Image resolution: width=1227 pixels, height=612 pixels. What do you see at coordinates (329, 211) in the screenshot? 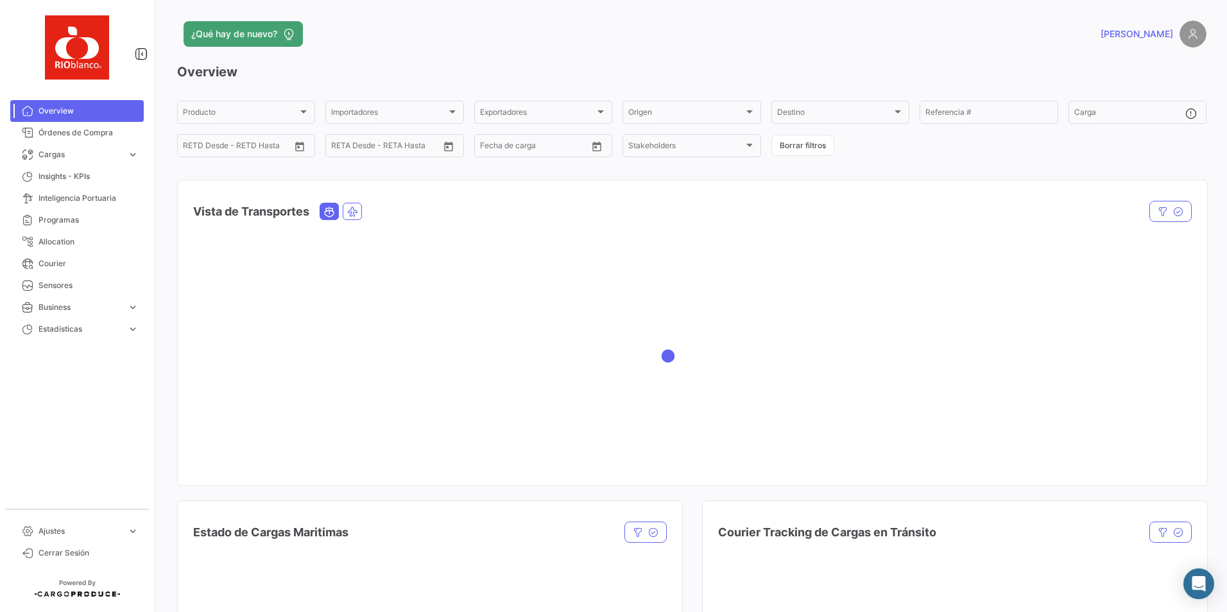
I see `button: Ocean` at bounding box center [329, 211].